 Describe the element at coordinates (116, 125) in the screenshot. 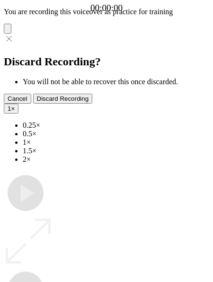

I see `li: 0.25×` at that location.